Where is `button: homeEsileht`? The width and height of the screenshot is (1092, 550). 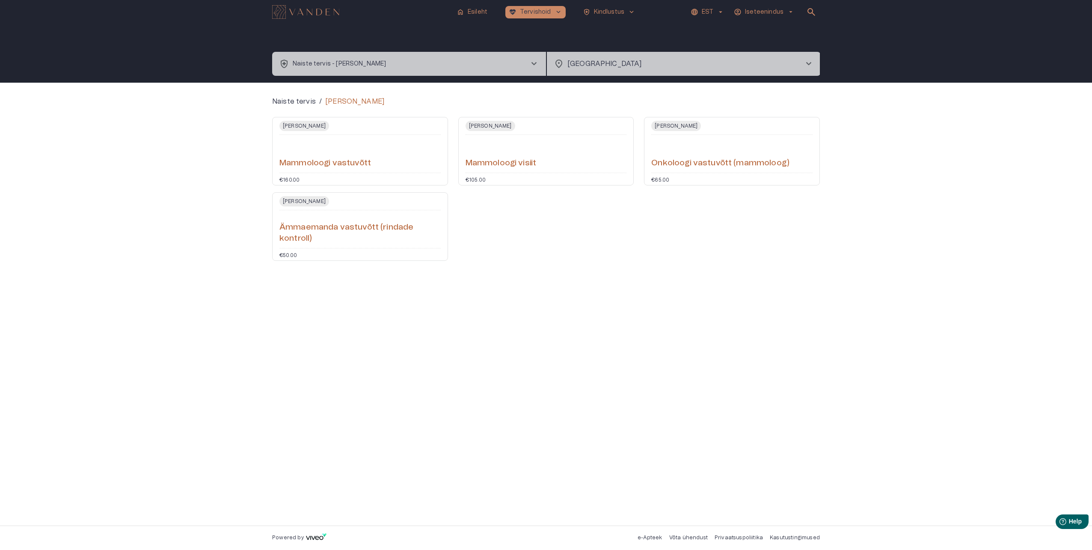
button: homeEsileht is located at coordinates (472, 12).